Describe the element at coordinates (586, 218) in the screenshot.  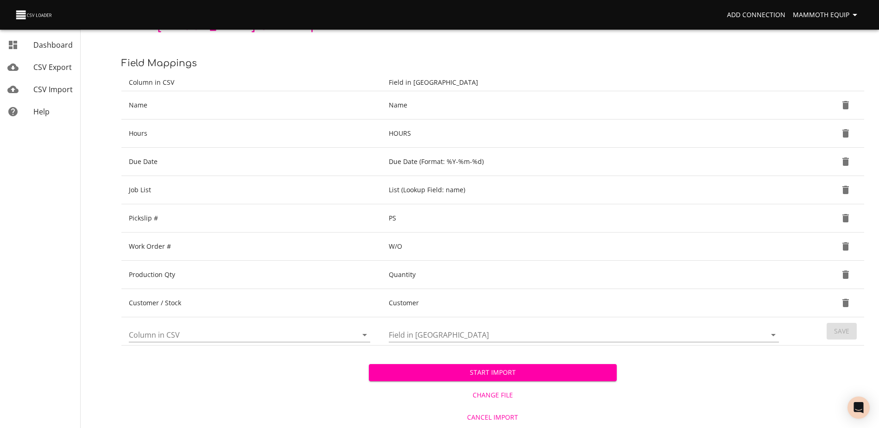
I see `td: PS` at that location.